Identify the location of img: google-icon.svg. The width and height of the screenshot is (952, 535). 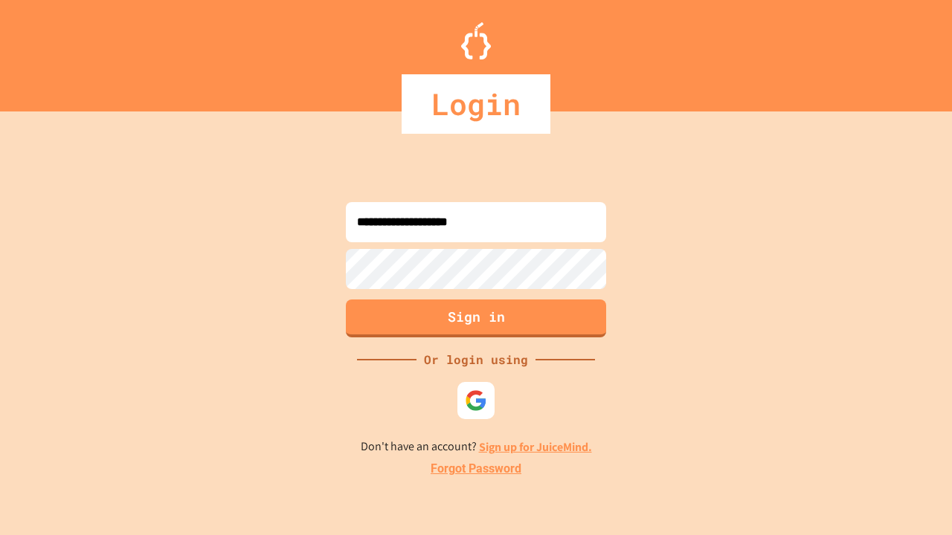
(476, 401).